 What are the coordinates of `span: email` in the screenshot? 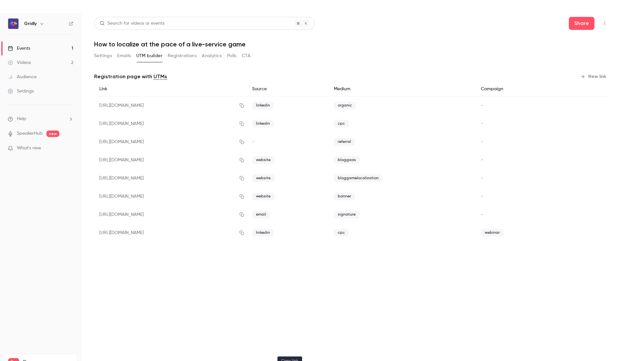 It's located at (261, 215).